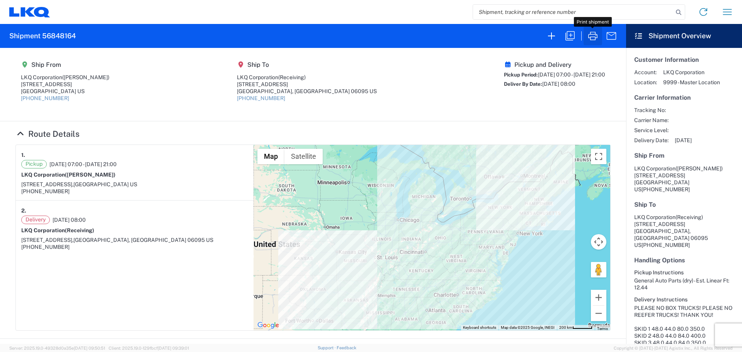 The image size is (742, 352). I want to click on span: Delivery, so click(36, 220).